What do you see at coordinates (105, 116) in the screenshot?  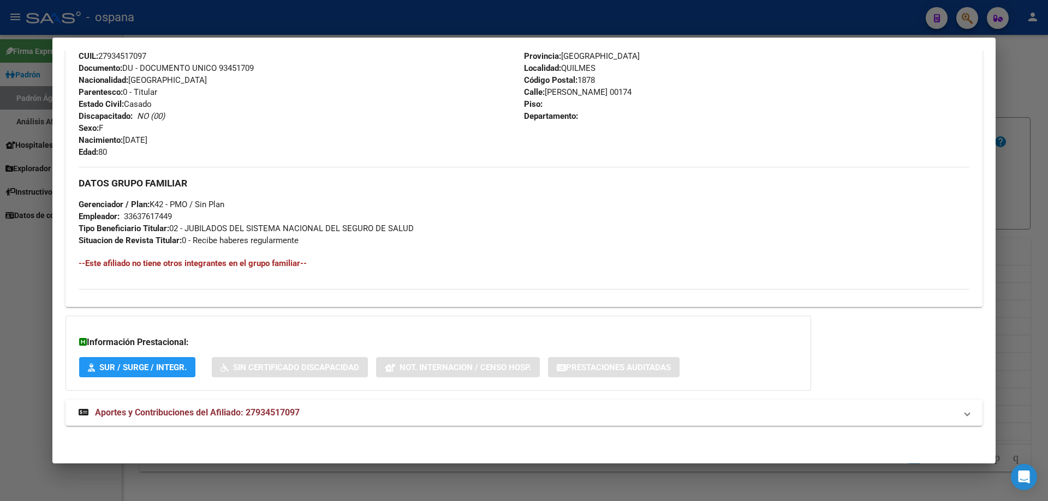 I see `strong: Discapacitado:` at bounding box center [105, 116].